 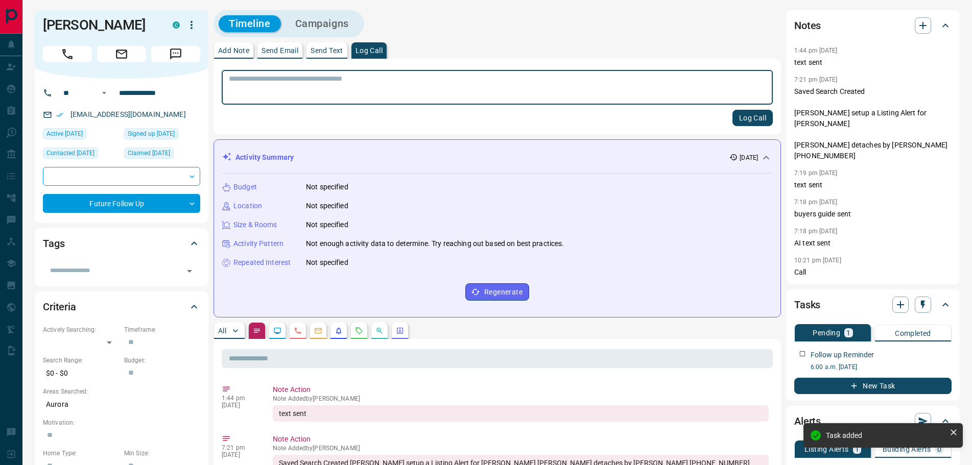 What do you see at coordinates (369, 51) in the screenshot?
I see `p: Log Call` at bounding box center [369, 51].